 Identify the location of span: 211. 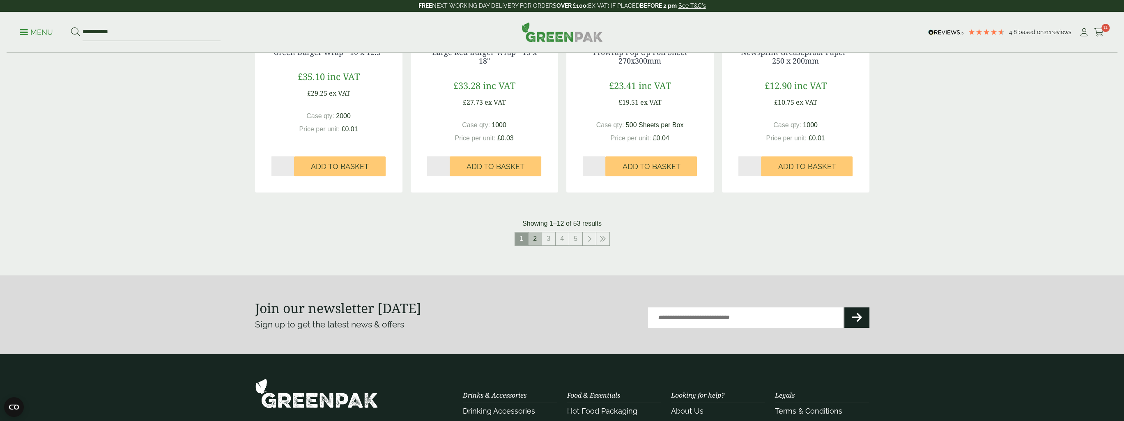
(1047, 32).